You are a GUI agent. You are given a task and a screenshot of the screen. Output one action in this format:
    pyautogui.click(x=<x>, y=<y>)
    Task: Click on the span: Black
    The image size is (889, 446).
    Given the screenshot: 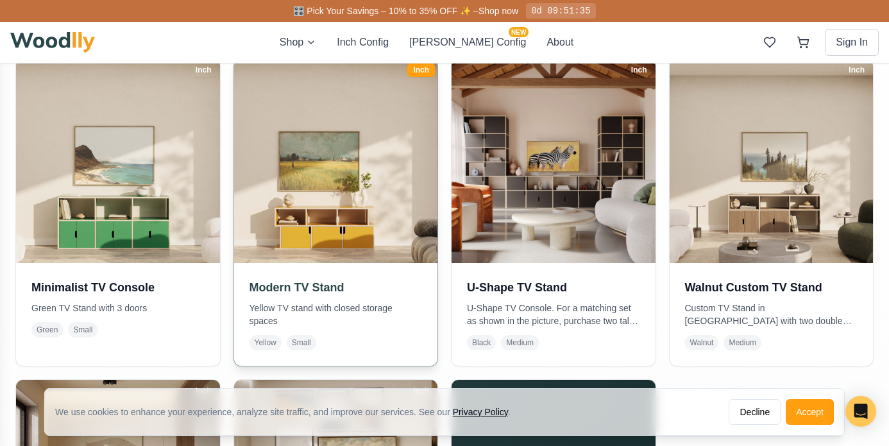 What is the action you would take?
    pyautogui.click(x=481, y=343)
    